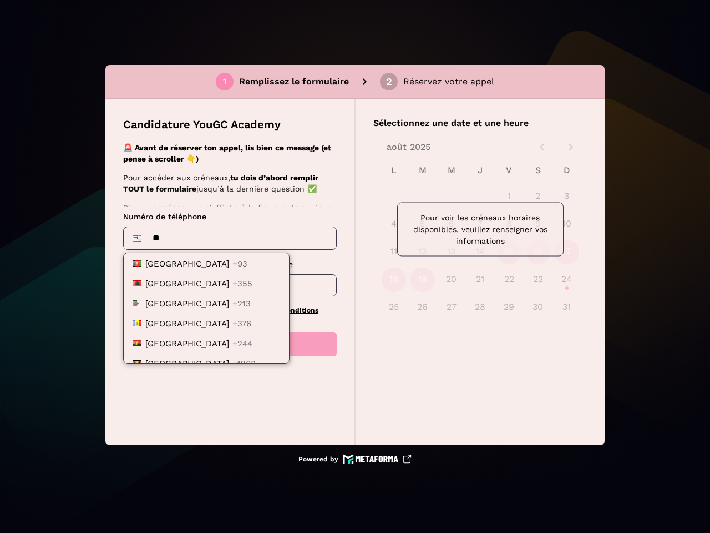 The width and height of the screenshot is (710, 533). I want to click on span: +376, so click(242, 323).